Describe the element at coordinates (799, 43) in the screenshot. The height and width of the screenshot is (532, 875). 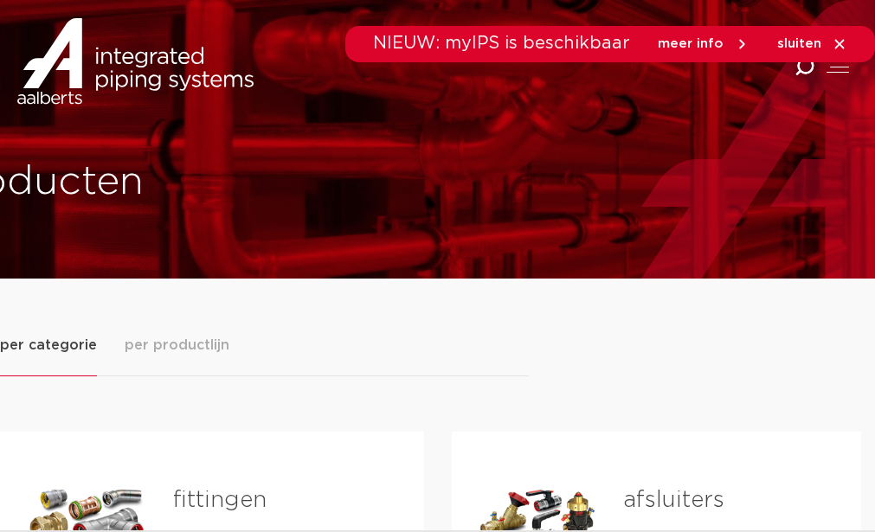
I see `span: sluiten` at that location.